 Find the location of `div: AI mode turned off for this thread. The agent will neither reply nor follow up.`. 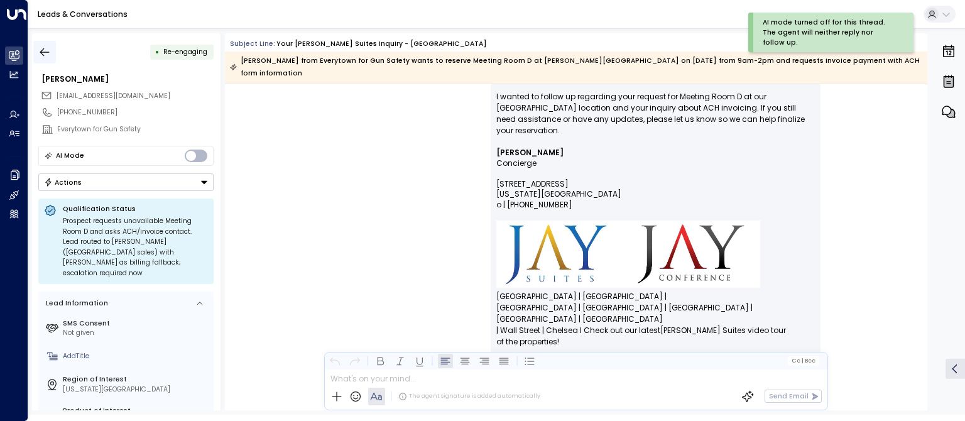

div: AI mode turned off for this thread. The agent will neither reply nor follow up. is located at coordinates (829, 32).